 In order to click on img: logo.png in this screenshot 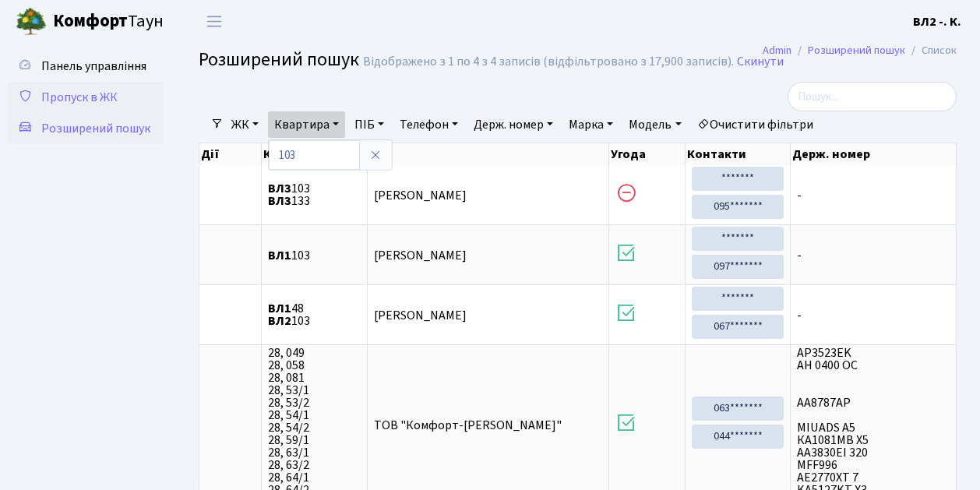, I will do `click(31, 22)`.